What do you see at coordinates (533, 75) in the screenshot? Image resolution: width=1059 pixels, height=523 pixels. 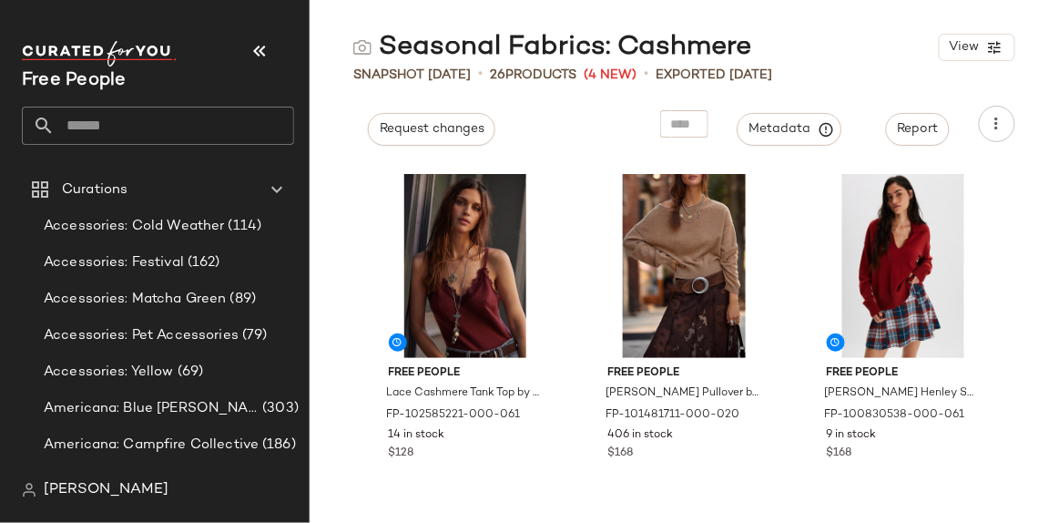 I see `div: Products` at bounding box center [533, 75].